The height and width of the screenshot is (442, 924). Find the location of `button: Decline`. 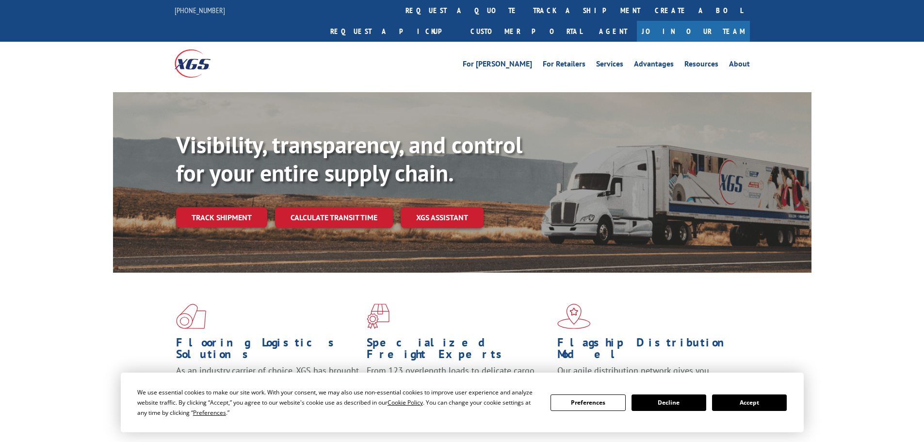

button: Decline is located at coordinates (669, 402).